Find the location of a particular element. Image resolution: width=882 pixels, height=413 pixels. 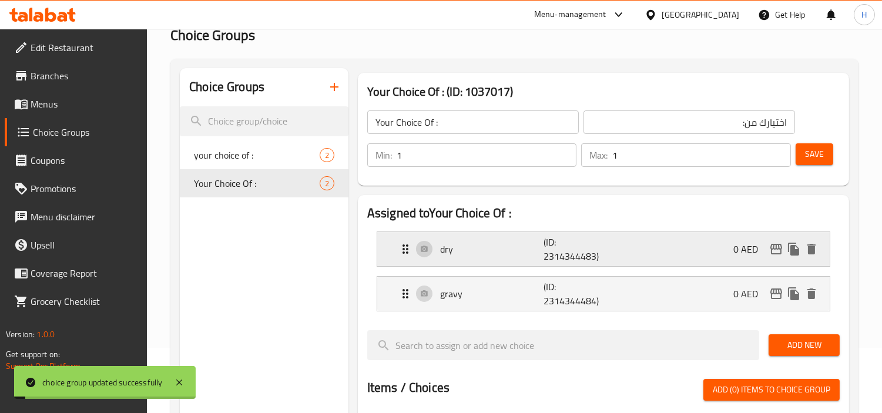

div: choice group updated successfully is located at coordinates (102, 383).